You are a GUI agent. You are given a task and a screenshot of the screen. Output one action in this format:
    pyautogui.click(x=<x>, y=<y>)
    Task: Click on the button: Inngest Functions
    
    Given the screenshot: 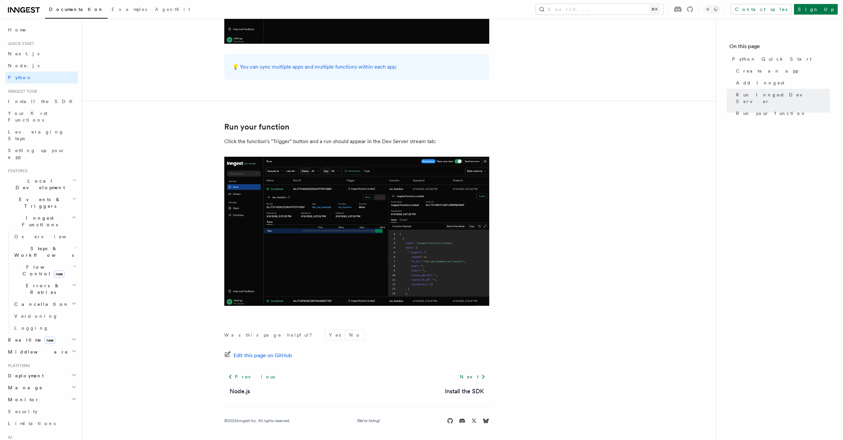 What is the action you would take?
    pyautogui.click(x=41, y=221)
    